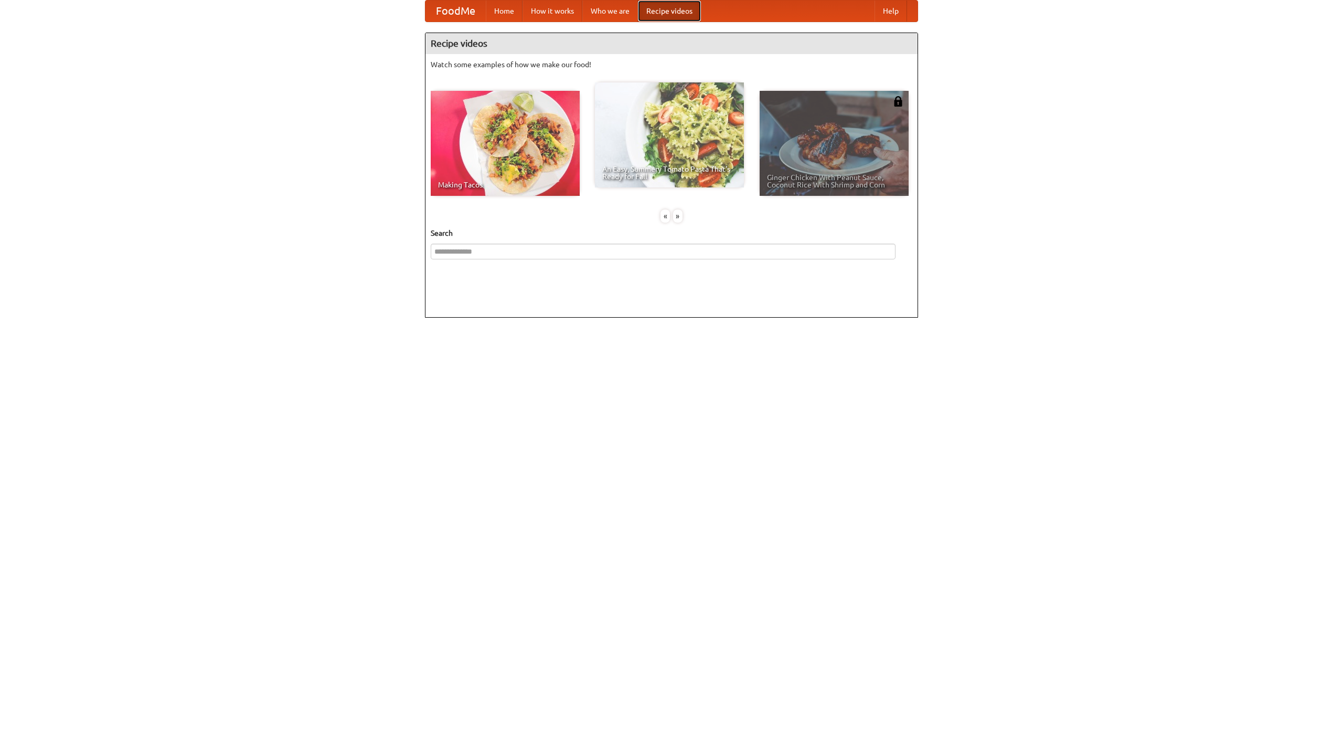 The width and height of the screenshot is (1343, 743). What do you see at coordinates (672, 233) in the screenshot?
I see `h5: Search` at bounding box center [672, 233].